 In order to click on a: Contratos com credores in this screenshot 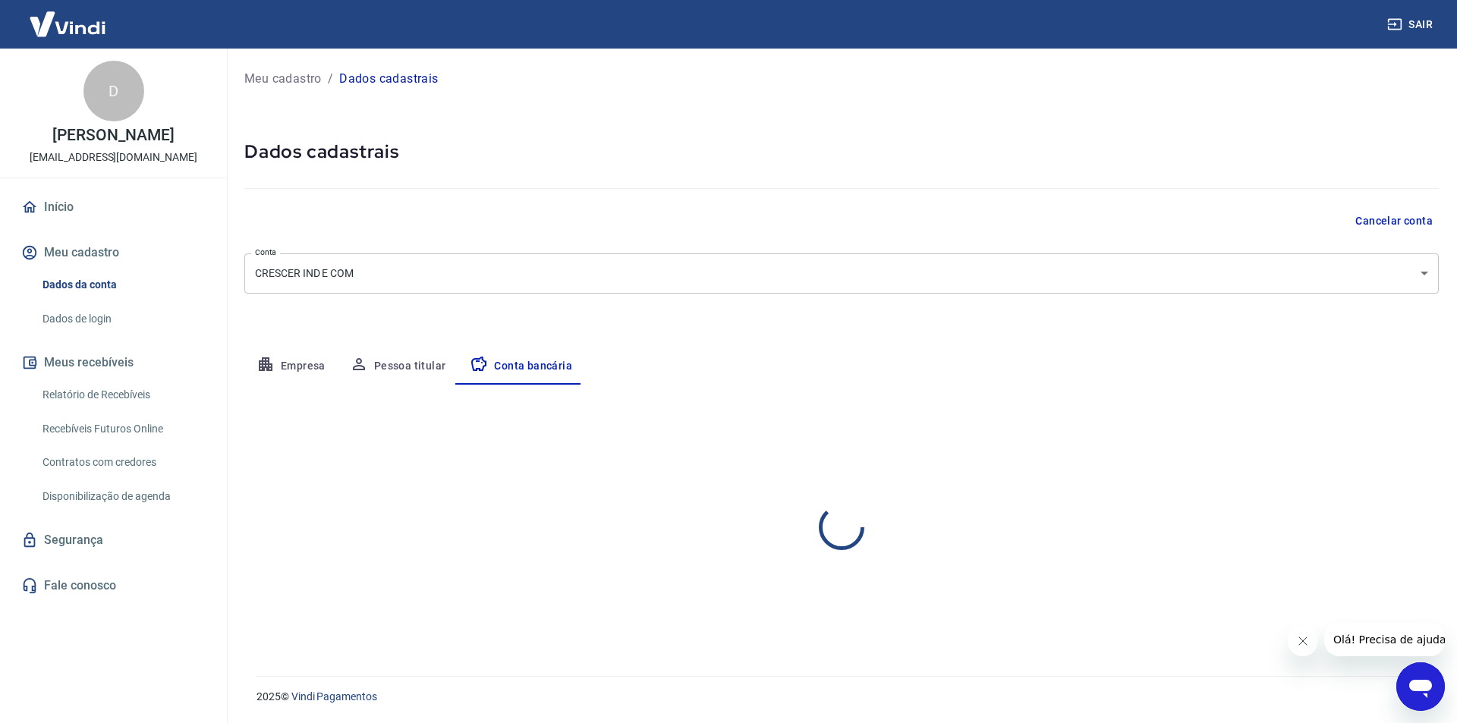, I will do `click(122, 462)`.